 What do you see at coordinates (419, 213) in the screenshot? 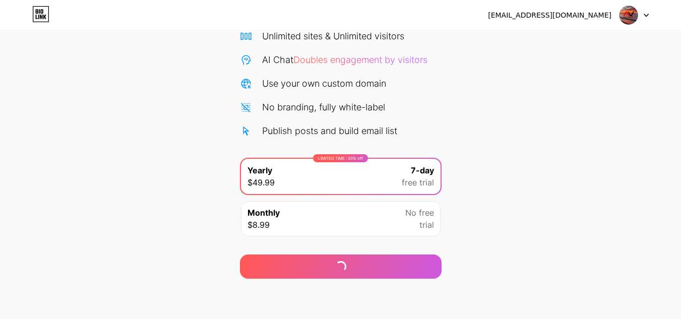
I see `span: No free` at bounding box center [419, 213].